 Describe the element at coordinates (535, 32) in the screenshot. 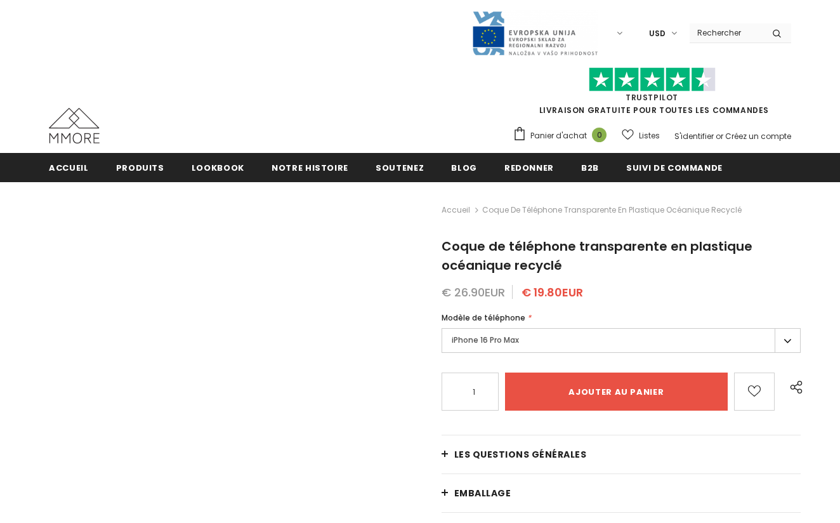

I see `a: Javni Razpis` at that location.